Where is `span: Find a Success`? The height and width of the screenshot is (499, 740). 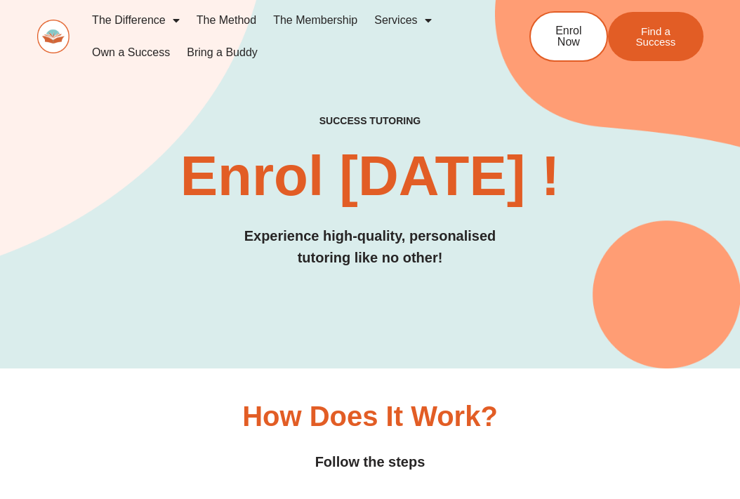 span: Find a Success is located at coordinates (655, 36).